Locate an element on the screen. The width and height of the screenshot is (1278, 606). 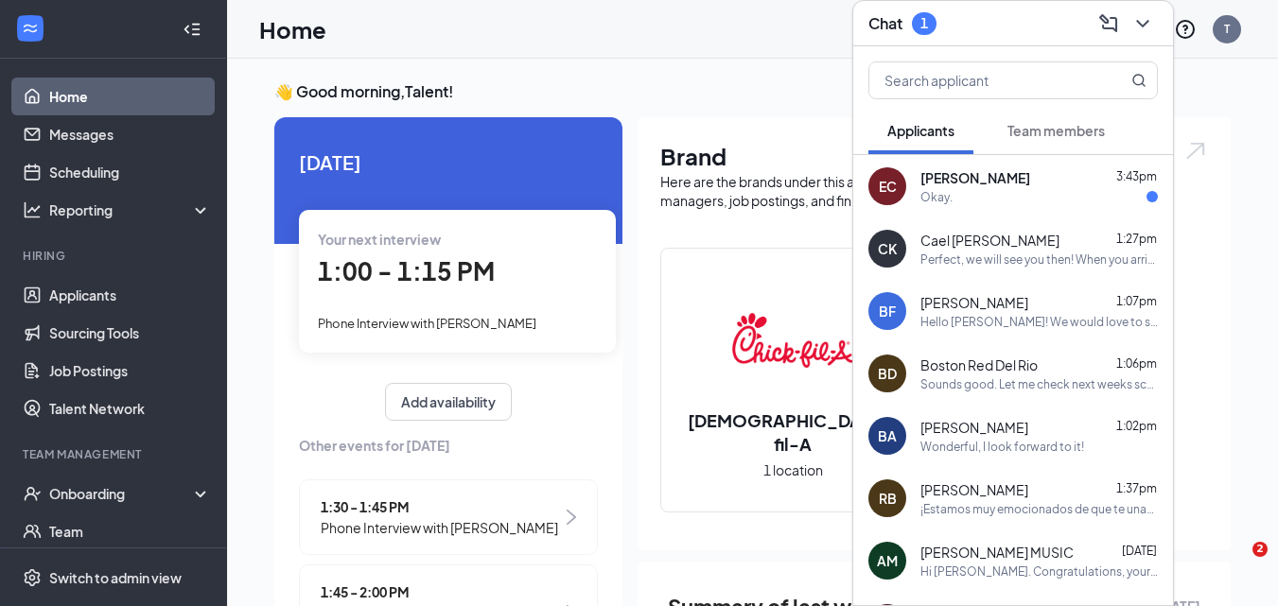
span: Boston Red Del Rio is located at coordinates (979, 365).